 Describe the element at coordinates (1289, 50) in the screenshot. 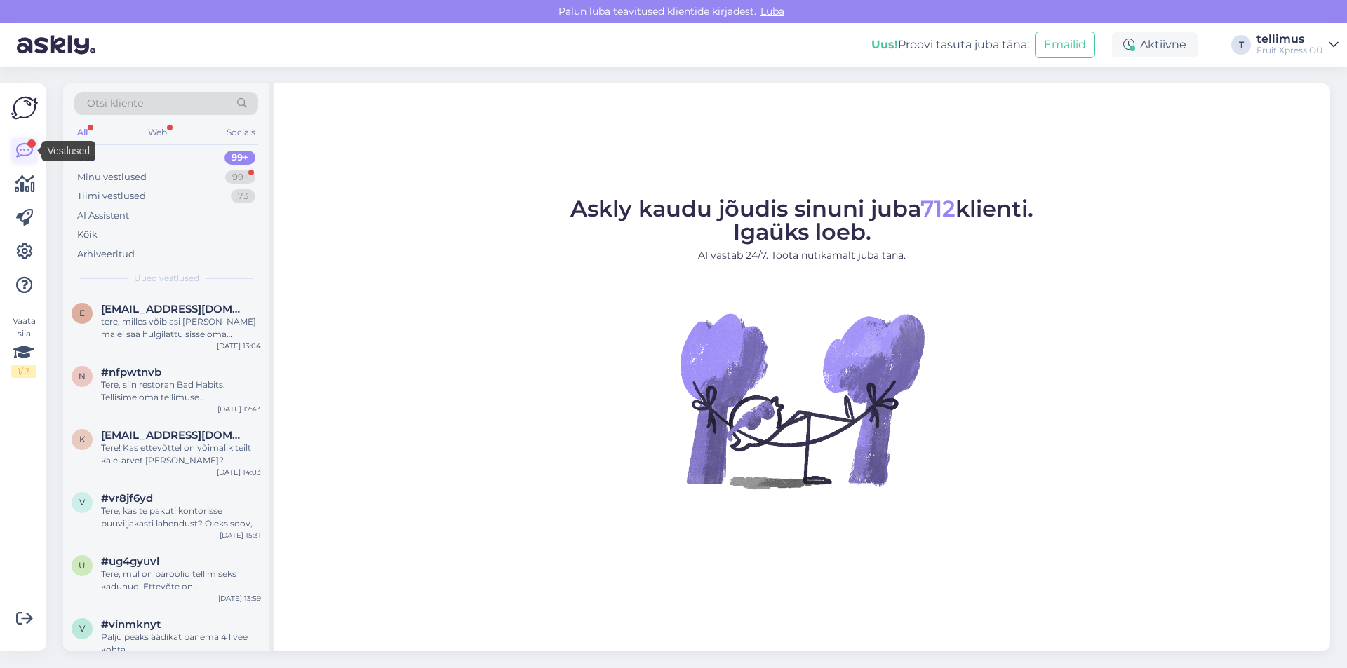

I see `div: Fruit Xpress OÜ` at that location.